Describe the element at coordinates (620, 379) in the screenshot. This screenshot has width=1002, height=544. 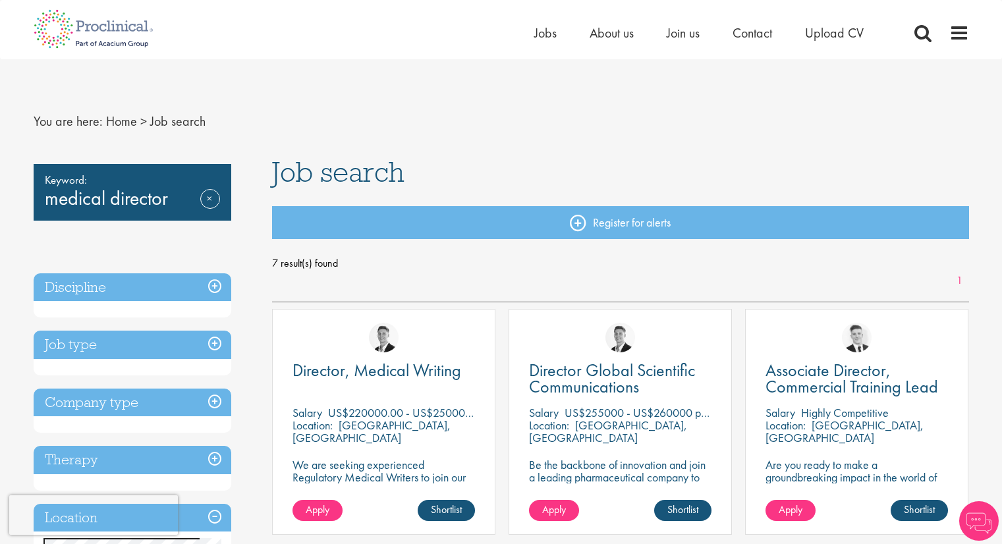
I see `a: Director Global Scientific Communications` at that location.